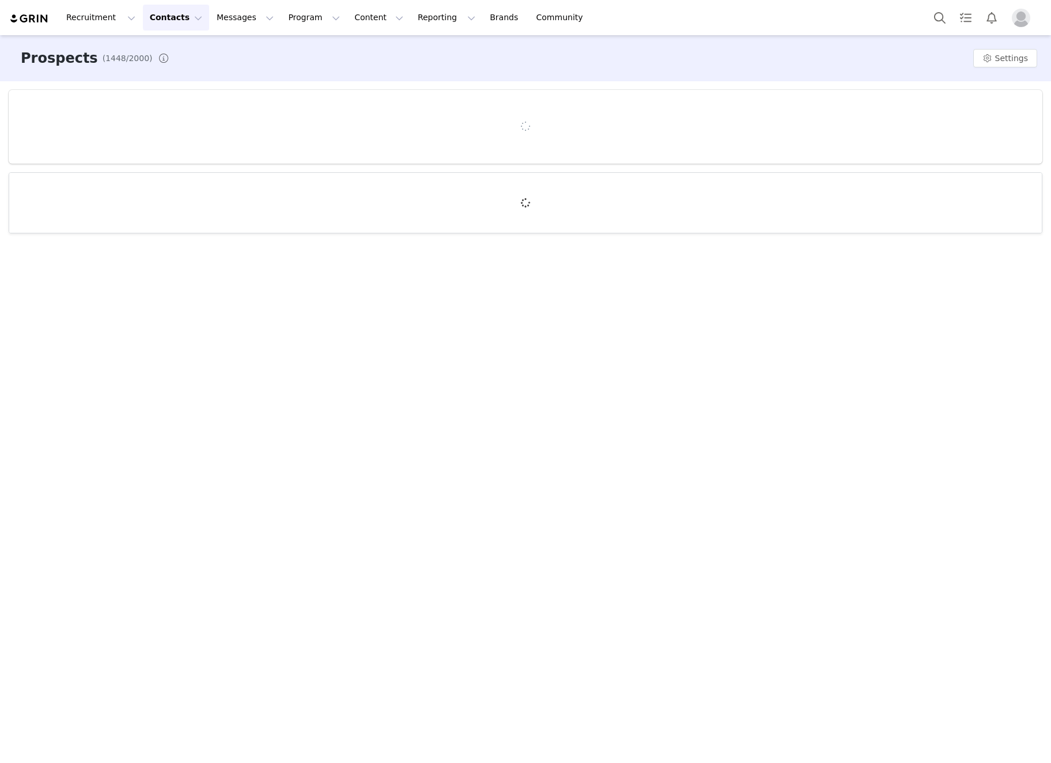 This screenshot has width=1051, height=763. Describe the element at coordinates (992, 17) in the screenshot. I see `button: Notifications` at that location.